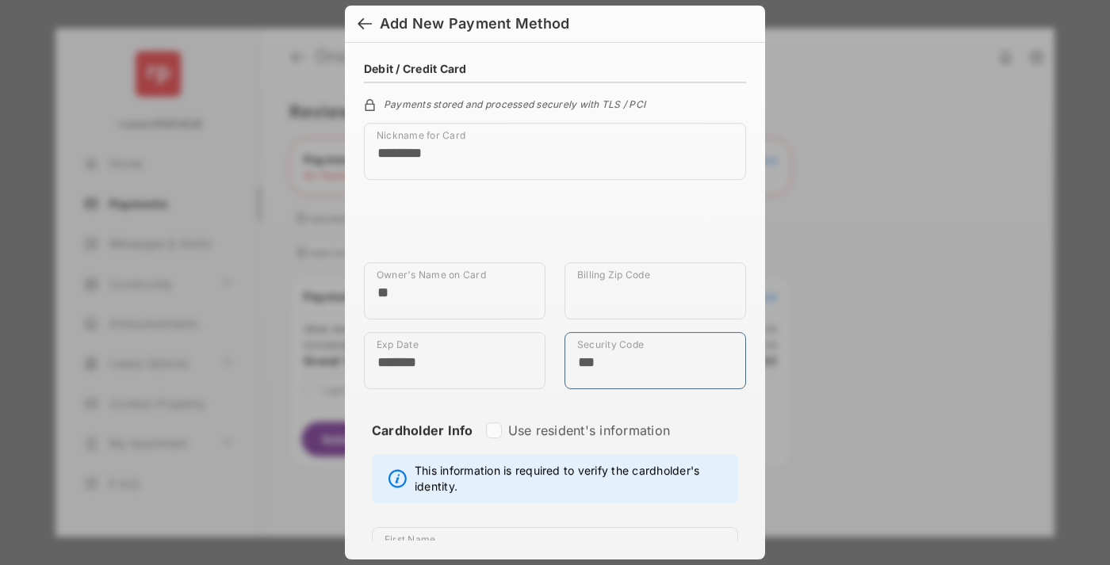 The height and width of the screenshot is (565, 1110). Describe the element at coordinates (423, 445) in the screenshot. I see `strong: Cardholder Info` at that location.